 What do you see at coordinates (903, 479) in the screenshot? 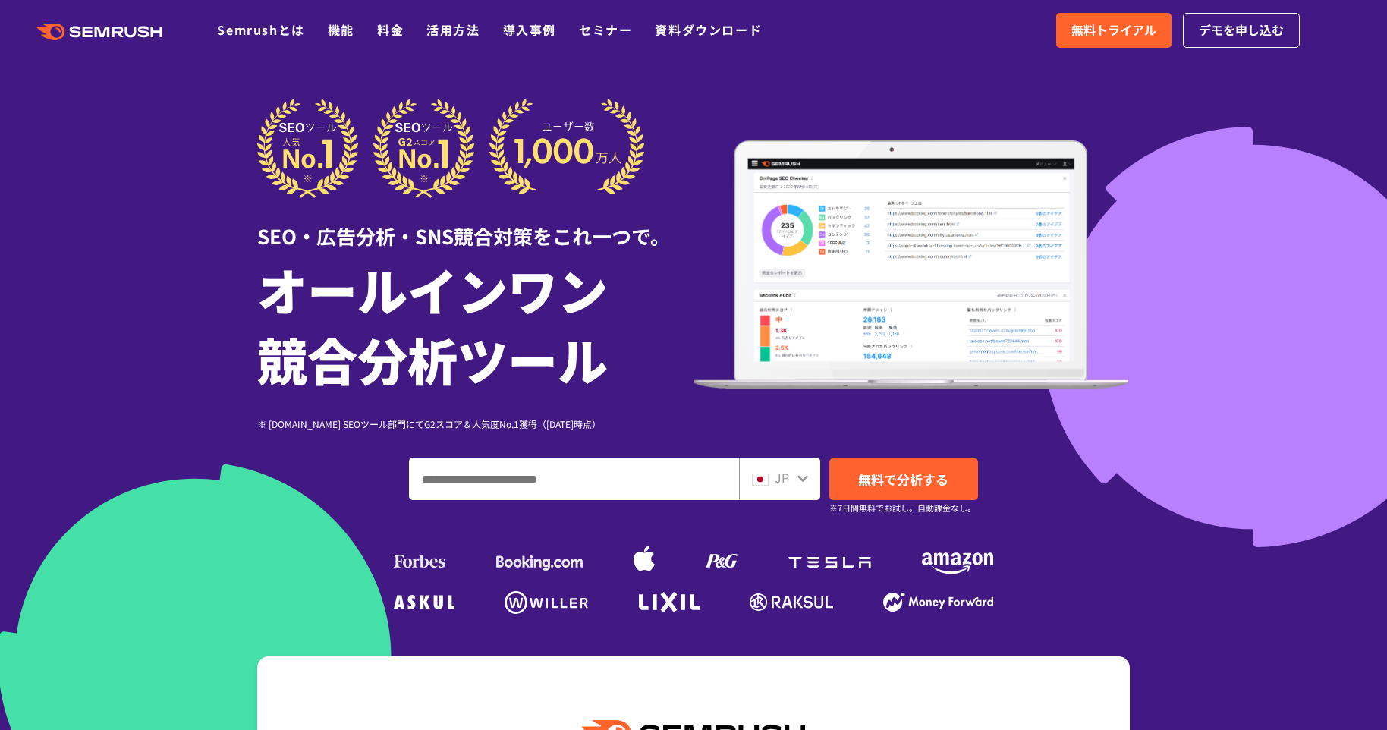
I see `a: 無料で分析する` at bounding box center [903, 479].